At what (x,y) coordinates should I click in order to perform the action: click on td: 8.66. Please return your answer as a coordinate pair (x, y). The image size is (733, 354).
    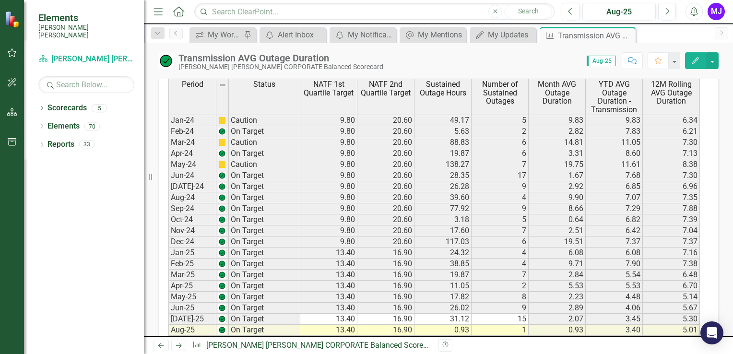
    Looking at the image, I should click on (557, 209).